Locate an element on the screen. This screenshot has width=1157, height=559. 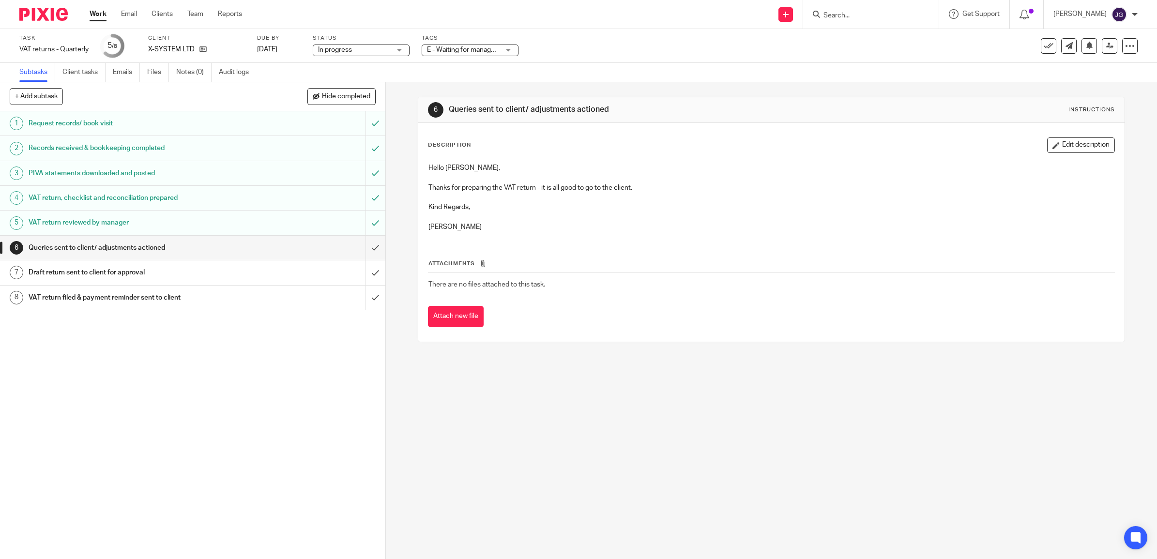
a: Notes (0) is located at coordinates (194, 72).